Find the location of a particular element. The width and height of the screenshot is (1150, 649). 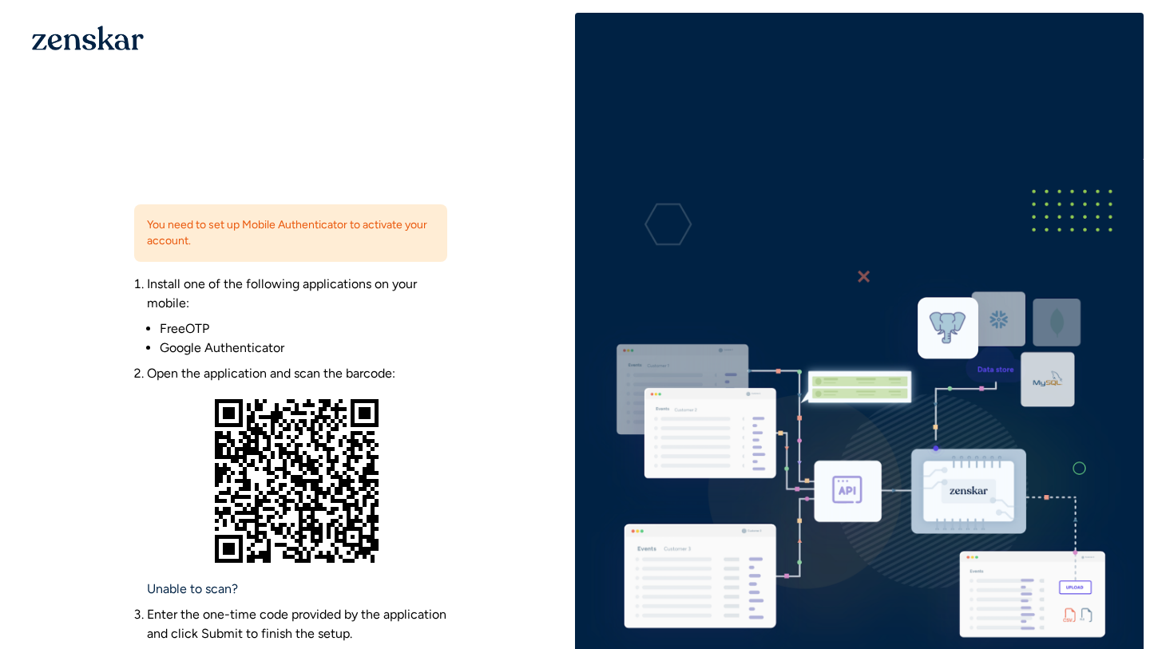

li: FreeOTP is located at coordinates (304, 329).